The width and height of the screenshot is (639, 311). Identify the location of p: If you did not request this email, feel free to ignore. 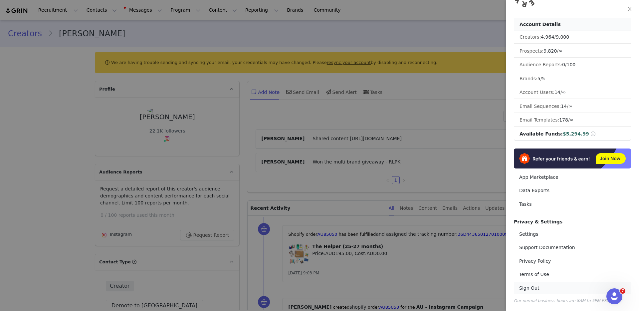
(114, 51).